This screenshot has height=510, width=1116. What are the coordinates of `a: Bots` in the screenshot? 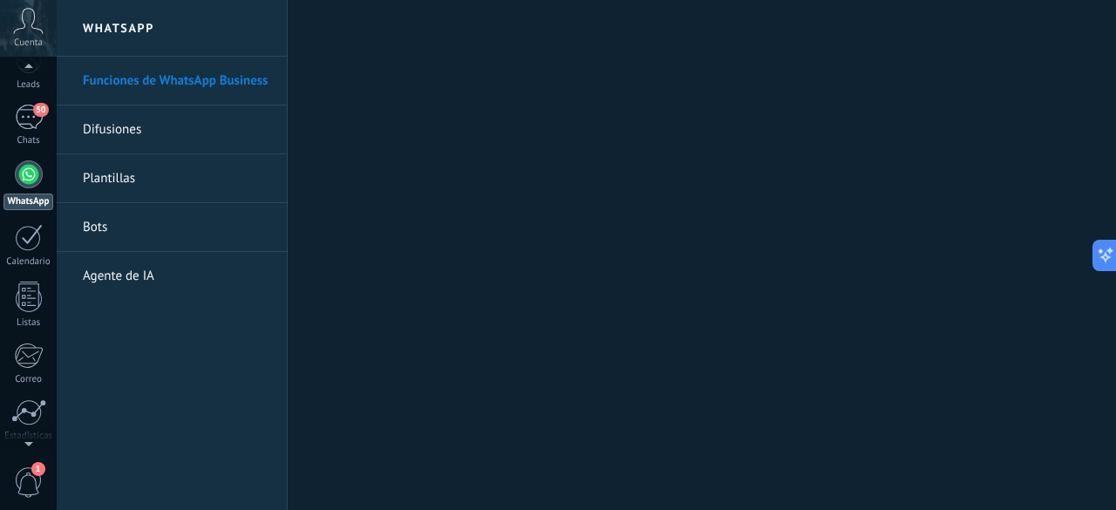 It's located at (176, 227).